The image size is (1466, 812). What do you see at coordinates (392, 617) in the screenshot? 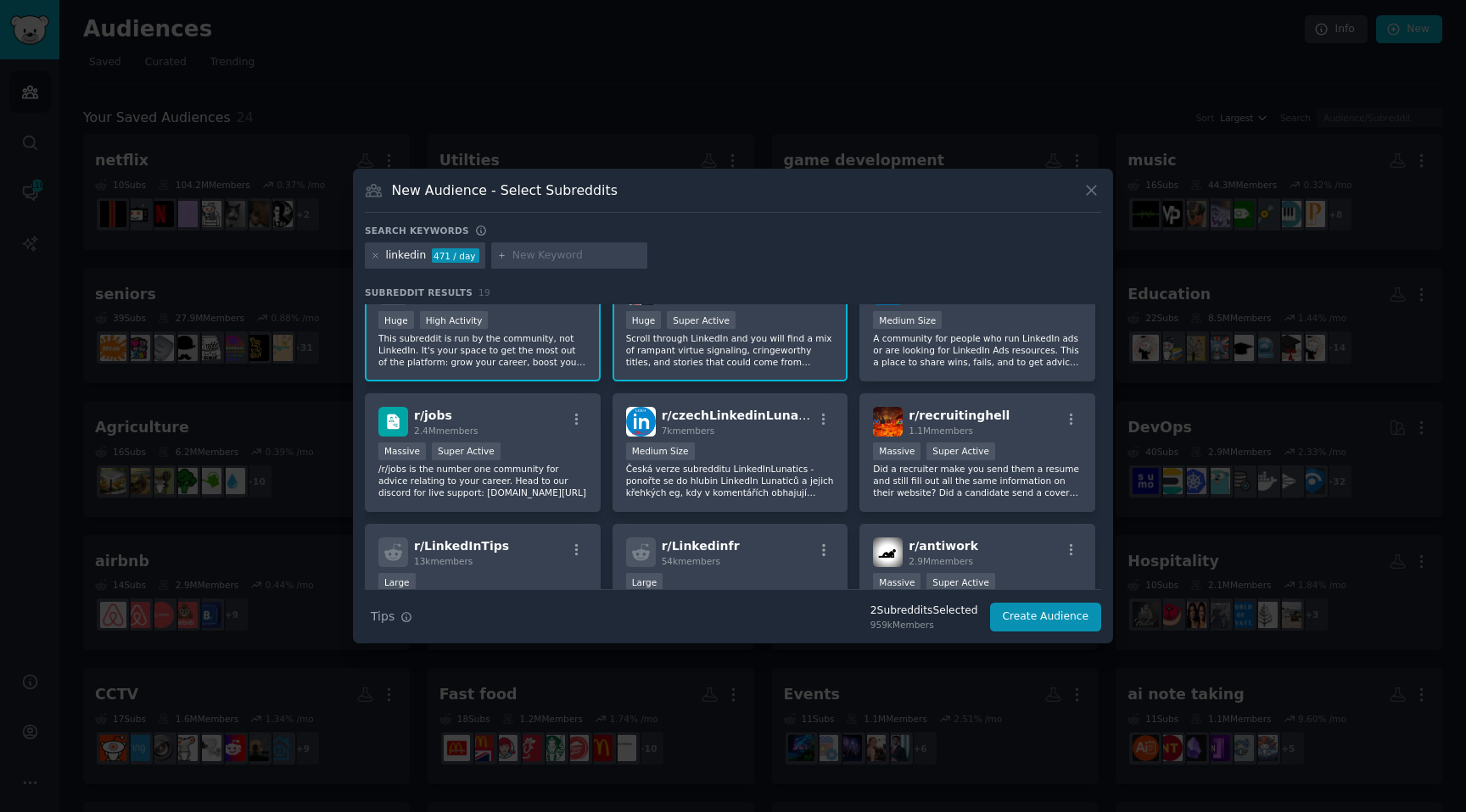
I see `button: Tips` at bounding box center [392, 617].